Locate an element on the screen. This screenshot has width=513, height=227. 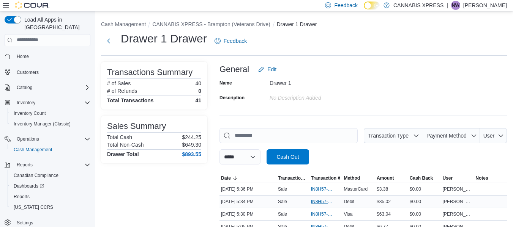
span: $3.38 is located at coordinates (382, 189).